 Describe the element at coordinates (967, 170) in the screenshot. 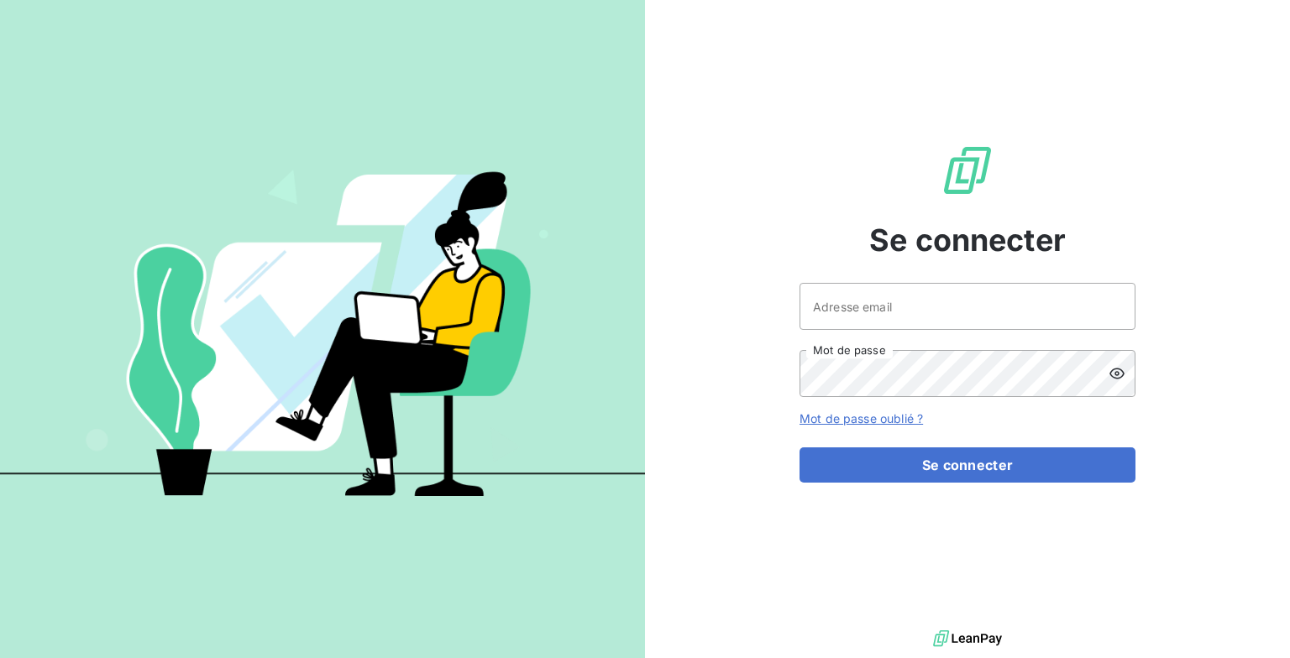

I see `img: Logo LeanPay` at that location.